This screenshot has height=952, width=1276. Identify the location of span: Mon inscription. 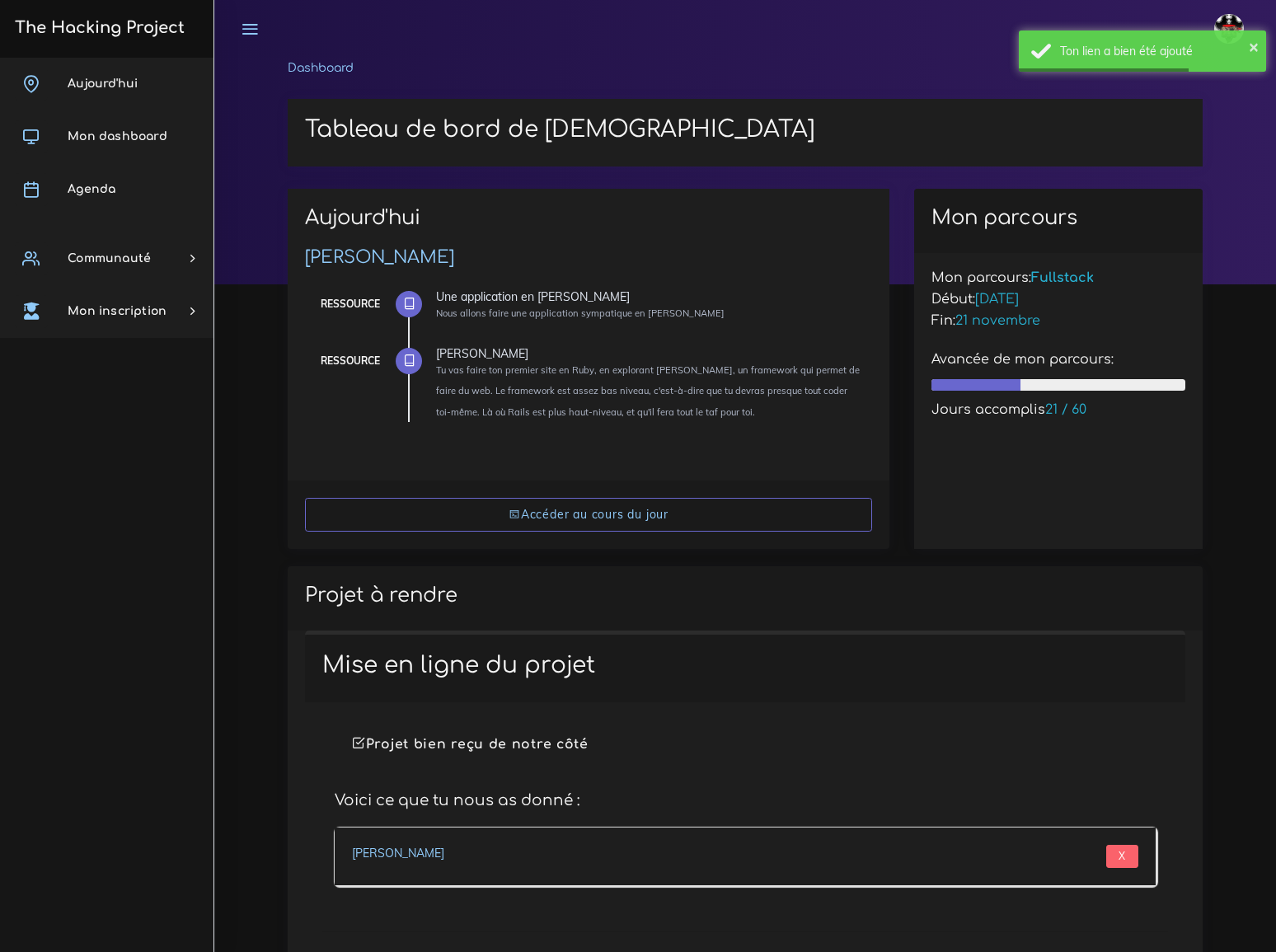
(117, 311).